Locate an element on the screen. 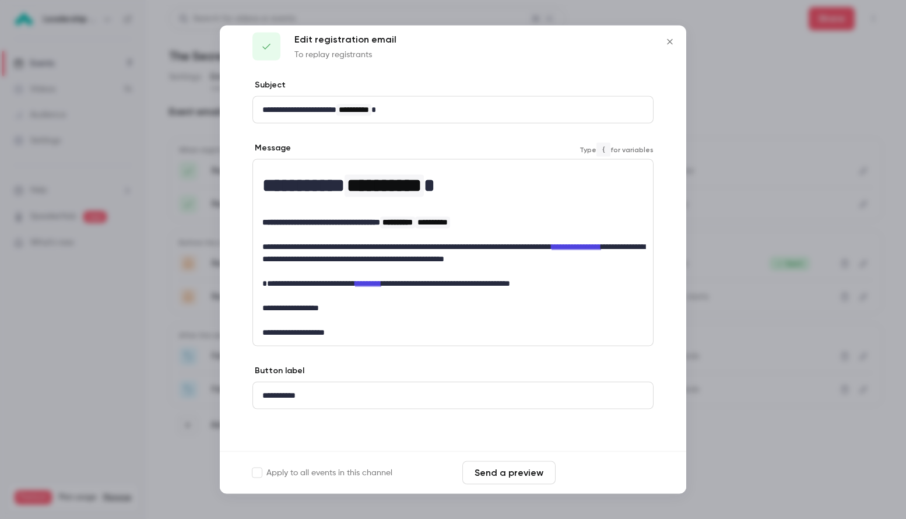 This screenshot has height=519, width=906. label: Apply to all events in this channel is located at coordinates (322, 473).